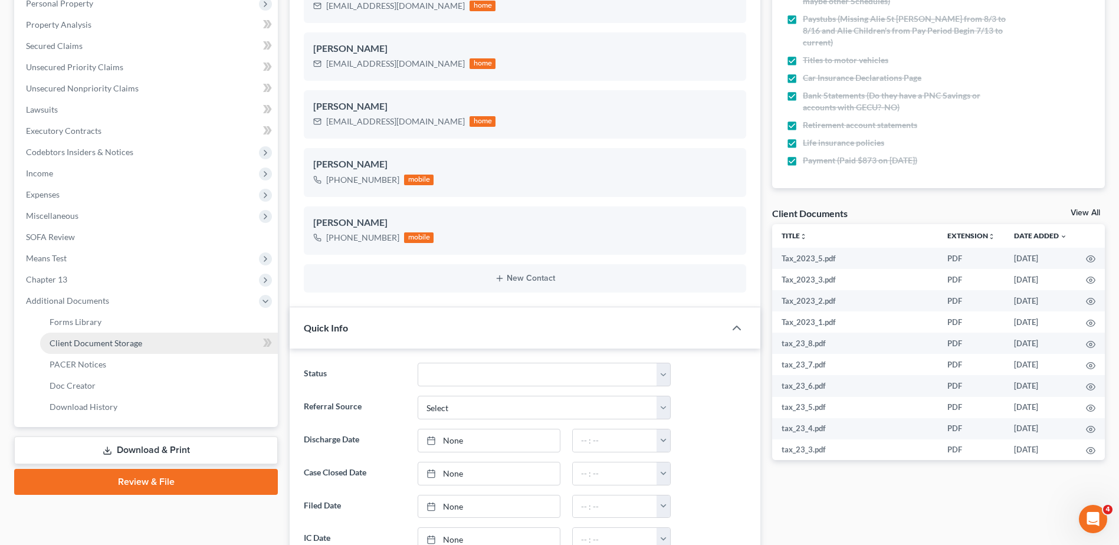 Image resolution: width=1119 pixels, height=545 pixels. I want to click on span: Chapter 13, so click(47, 279).